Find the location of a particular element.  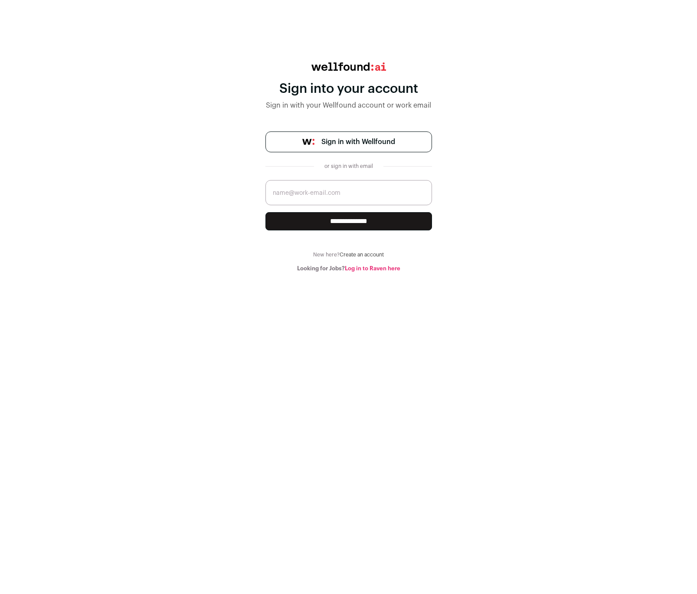

img: wellfound:ai is located at coordinates (349, 66).